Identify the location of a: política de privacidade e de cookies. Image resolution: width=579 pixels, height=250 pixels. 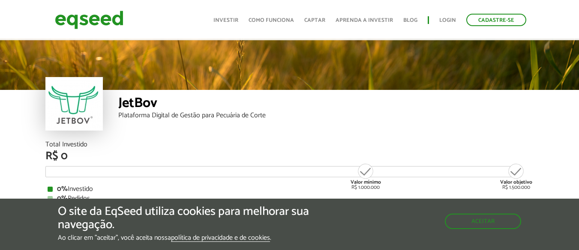
(220, 238).